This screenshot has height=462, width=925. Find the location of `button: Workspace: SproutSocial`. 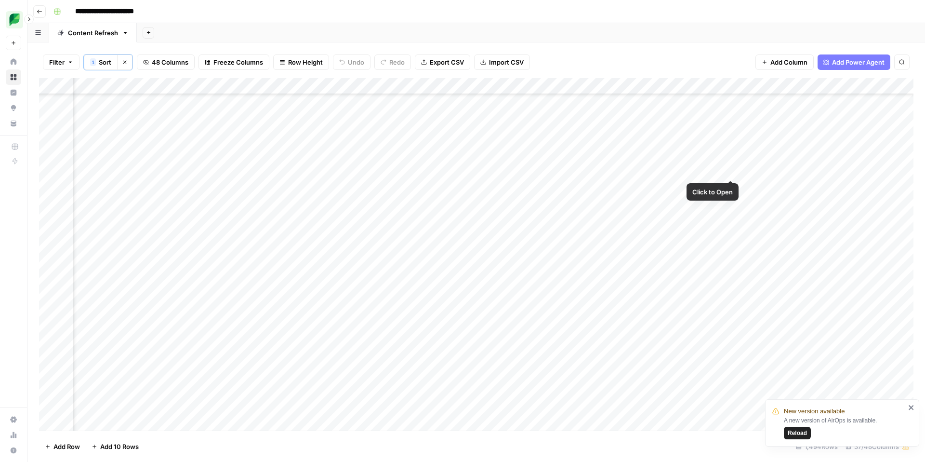

button: Workspace: SproutSocial is located at coordinates (13, 20).